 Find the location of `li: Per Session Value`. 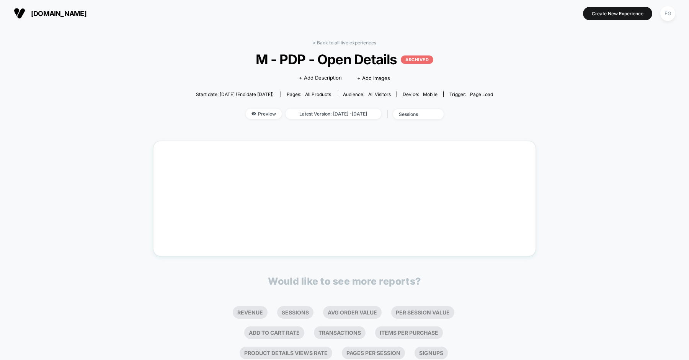

li: Per Session Value is located at coordinates (423, 312).